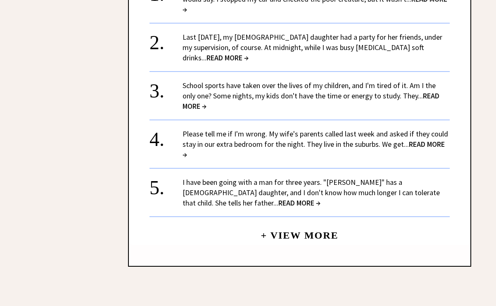 The image size is (496, 306). Describe the element at coordinates (166, 88) in the screenshot. I see `div: 3.` at that location.